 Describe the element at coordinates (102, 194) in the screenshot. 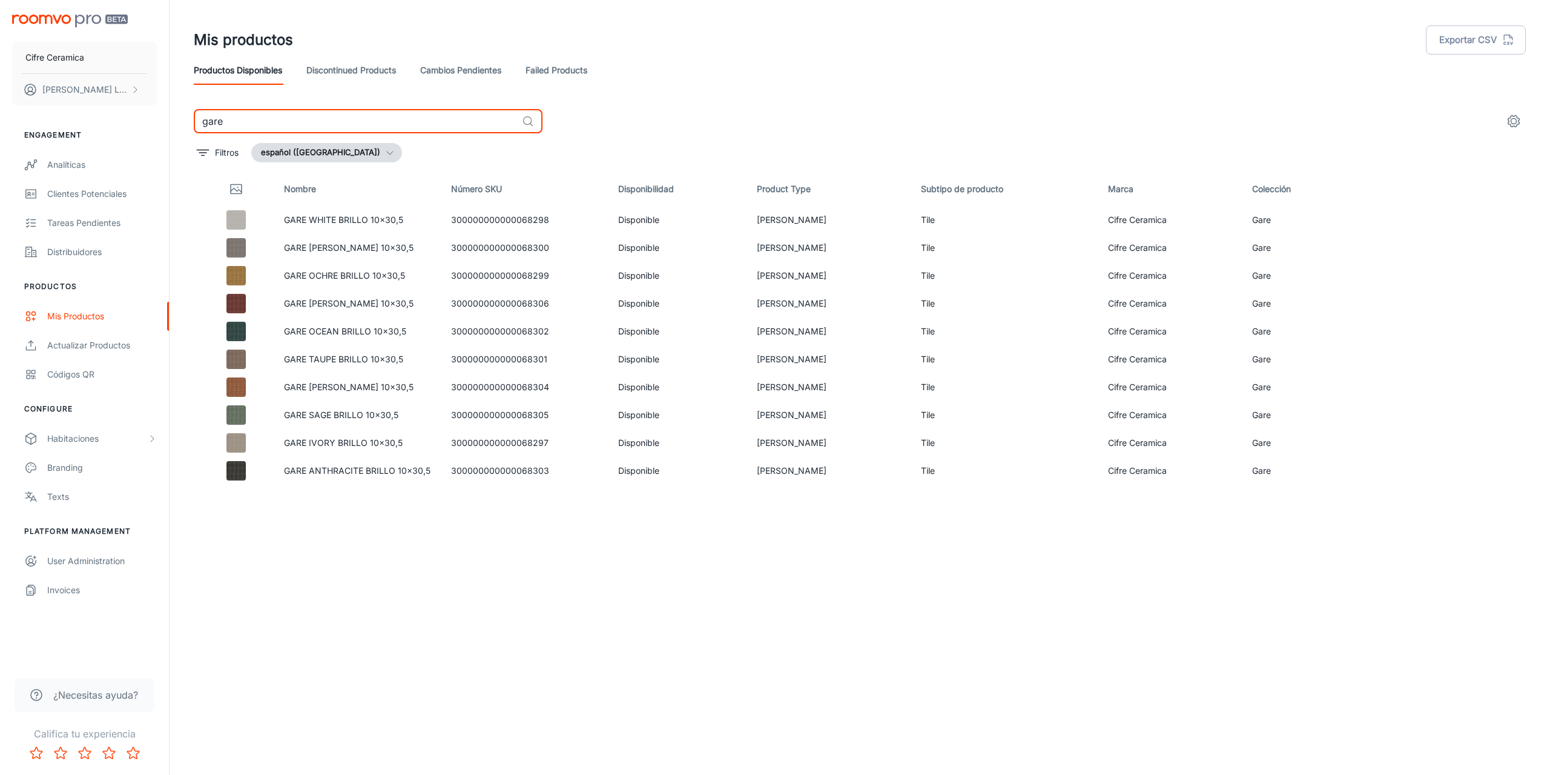

I see `div: Clientes potenciales` at that location.